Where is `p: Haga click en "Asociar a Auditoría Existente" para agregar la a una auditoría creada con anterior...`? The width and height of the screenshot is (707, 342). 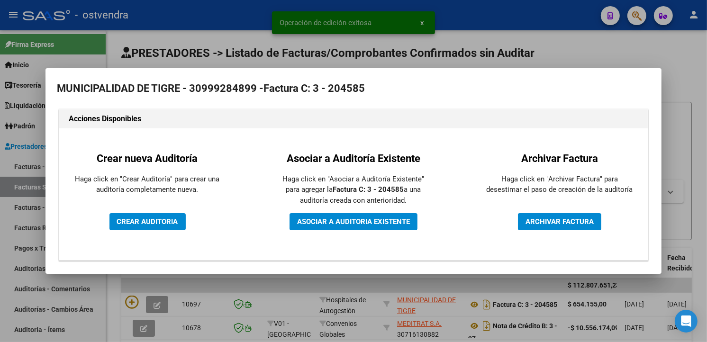 p: Haga click en "Asociar a Auditoría Existente" para agregar la a una auditoría creada con anterior... is located at coordinates (353, 190).